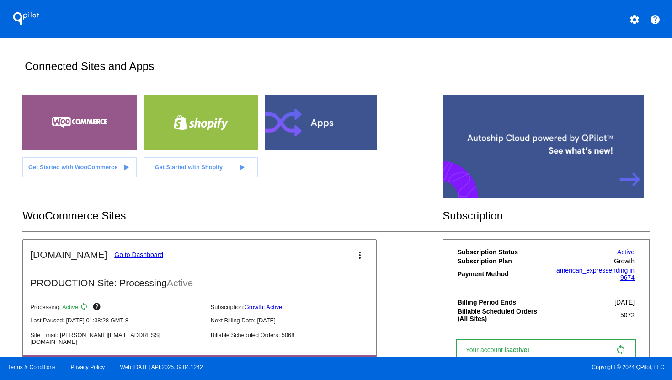 This screenshot has height=380, width=672. Describe the element at coordinates (546, 216) in the screenshot. I see `h2: Subscription` at that location.